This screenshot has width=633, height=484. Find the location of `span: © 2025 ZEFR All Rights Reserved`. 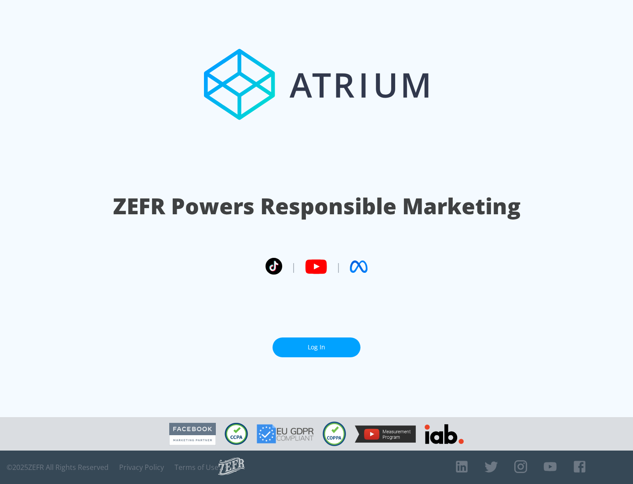

span: © 2025 ZEFR All Rights Reserved is located at coordinates (58, 467).